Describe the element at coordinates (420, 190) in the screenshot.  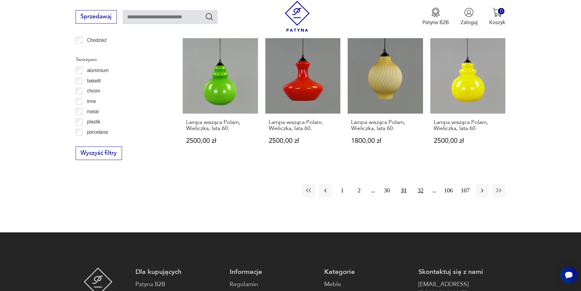
I see `button: 32` at that location.